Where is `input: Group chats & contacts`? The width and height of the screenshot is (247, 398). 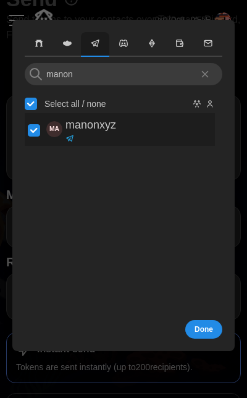
input: Group chats & contacts is located at coordinates (123, 74).